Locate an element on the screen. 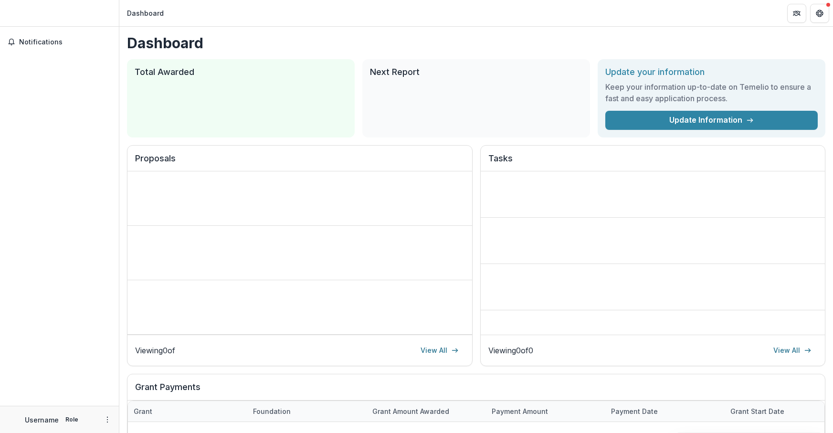 The width and height of the screenshot is (833, 433). nav: breadcrumb is located at coordinates (145, 13).